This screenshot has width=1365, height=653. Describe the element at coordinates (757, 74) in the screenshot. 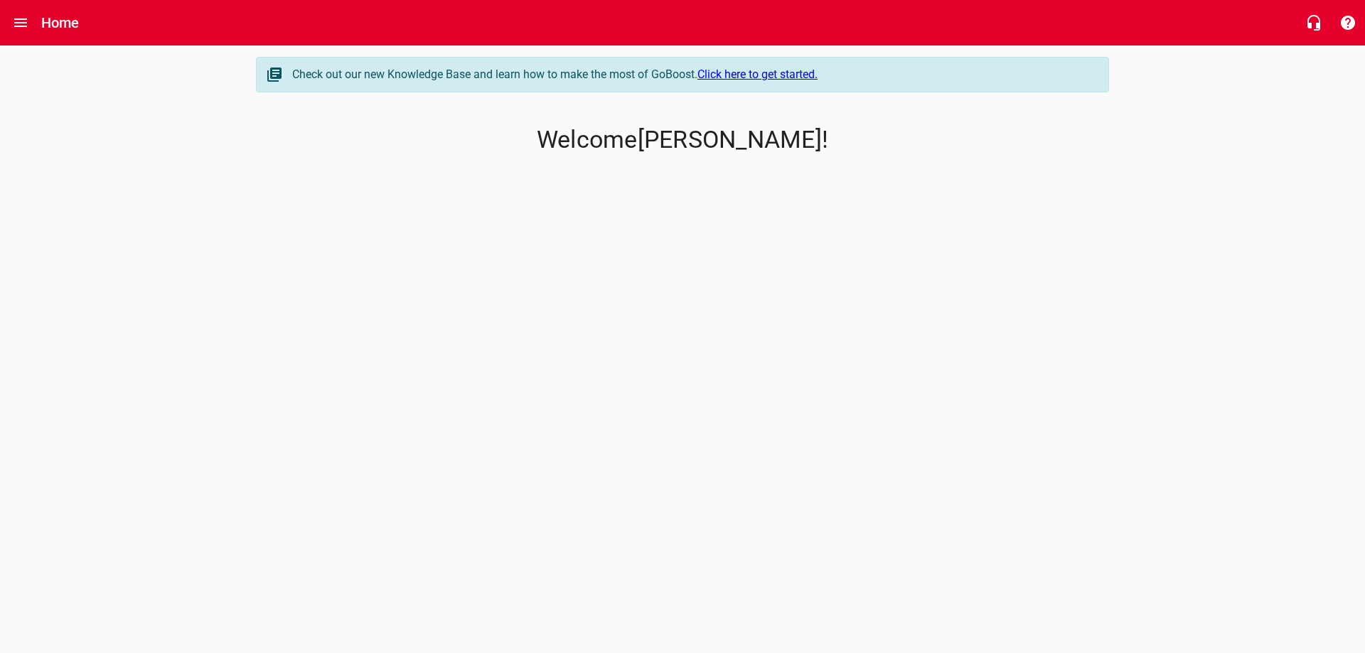

I see `a: Click here to get started.` at that location.